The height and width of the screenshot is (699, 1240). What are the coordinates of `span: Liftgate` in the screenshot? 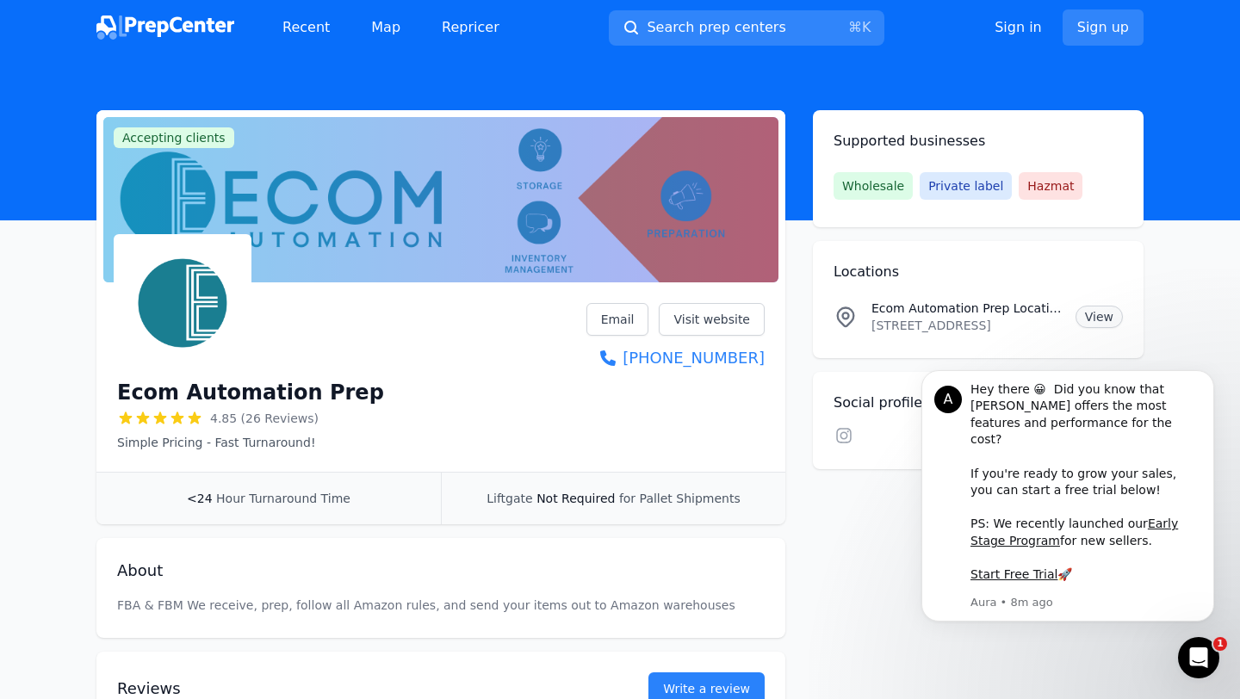 It's located at (509, 498).